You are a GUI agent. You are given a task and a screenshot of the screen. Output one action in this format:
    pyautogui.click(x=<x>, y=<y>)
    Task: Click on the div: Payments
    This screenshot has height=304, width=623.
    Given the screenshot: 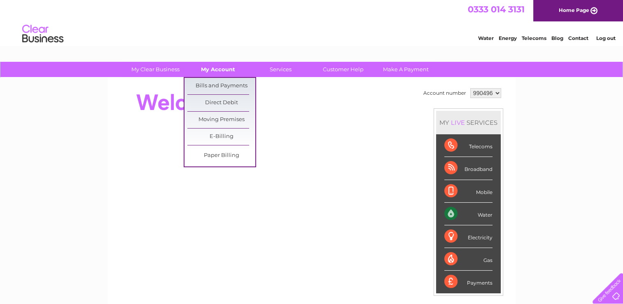 What is the action you would take?
    pyautogui.click(x=468, y=281)
    